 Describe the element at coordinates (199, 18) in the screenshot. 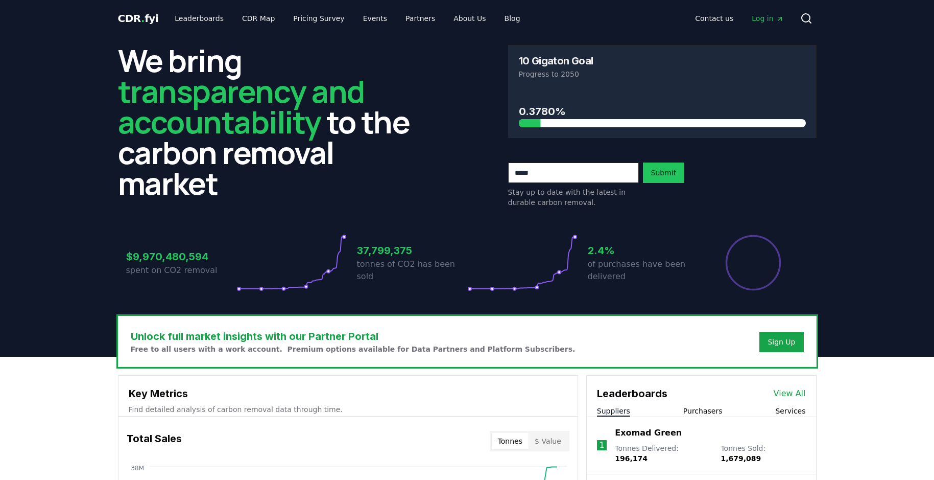

I see `a: Leaderboards` at that location.